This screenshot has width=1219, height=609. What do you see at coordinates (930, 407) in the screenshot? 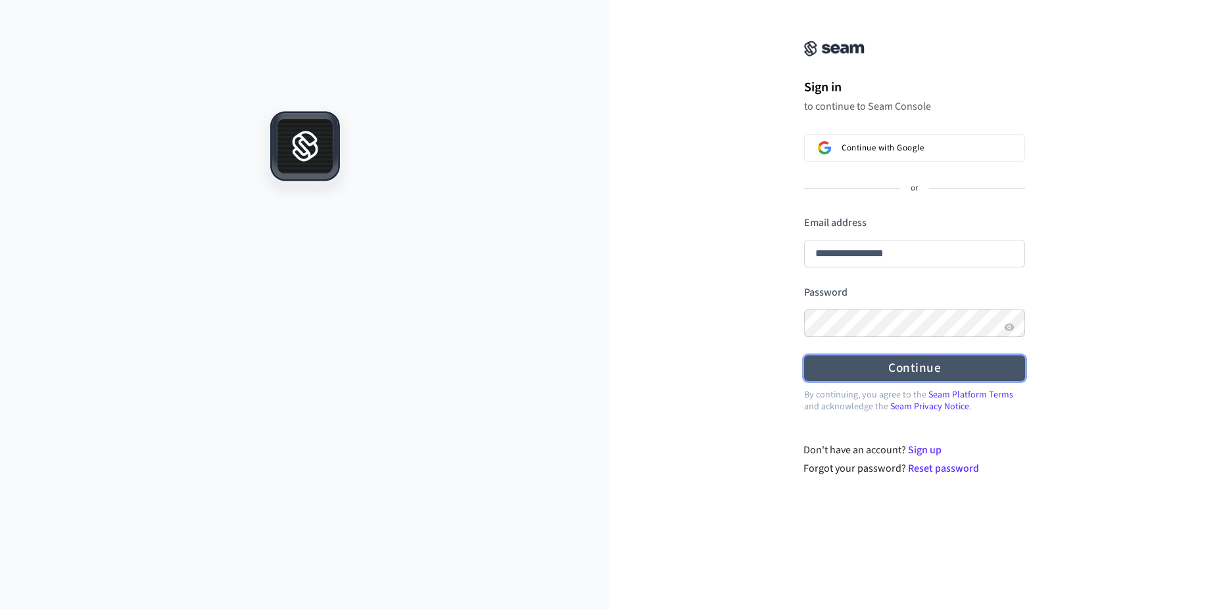
I see `a: Seam Privacy Notice` at bounding box center [930, 407].